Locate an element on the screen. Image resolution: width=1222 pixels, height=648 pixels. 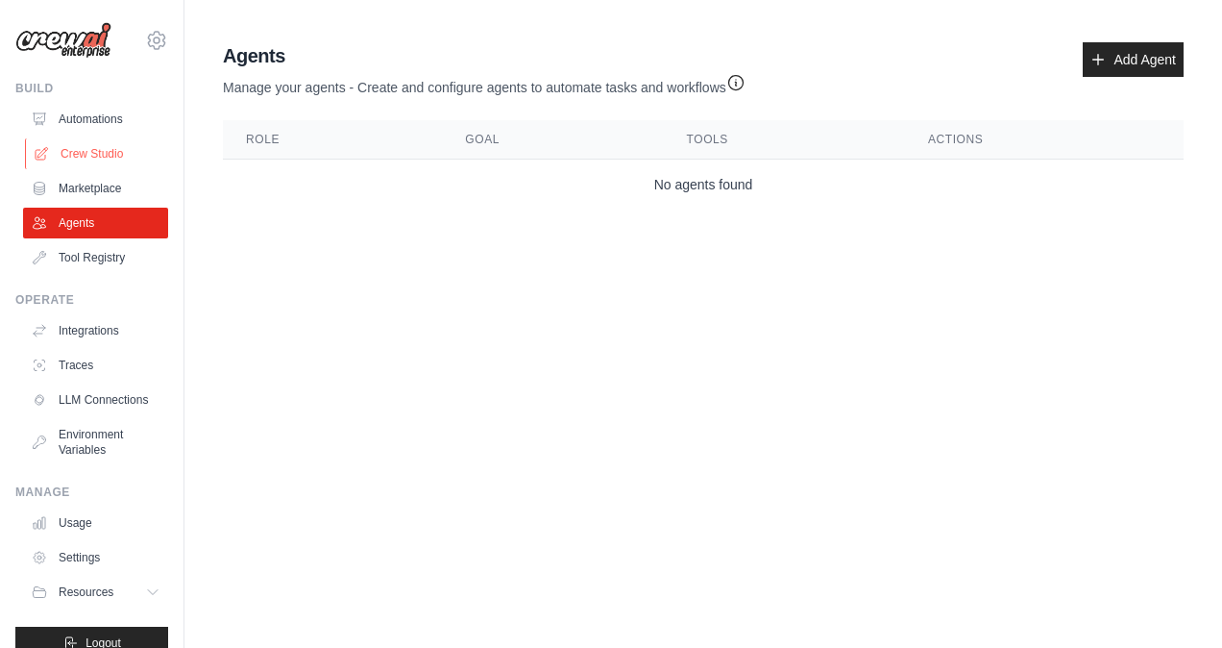
a: Agents is located at coordinates (95, 223).